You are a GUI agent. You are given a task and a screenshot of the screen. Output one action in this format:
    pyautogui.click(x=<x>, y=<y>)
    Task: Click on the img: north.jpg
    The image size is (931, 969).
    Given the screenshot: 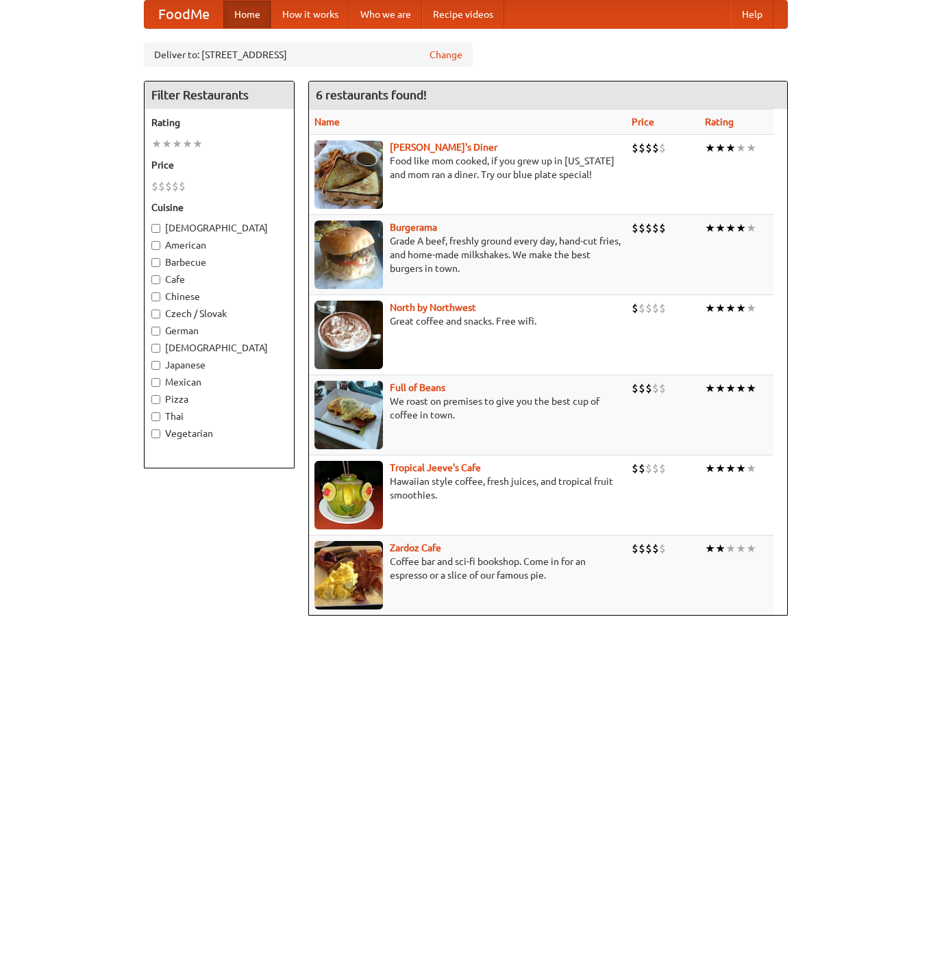 What is the action you would take?
    pyautogui.click(x=349, y=335)
    